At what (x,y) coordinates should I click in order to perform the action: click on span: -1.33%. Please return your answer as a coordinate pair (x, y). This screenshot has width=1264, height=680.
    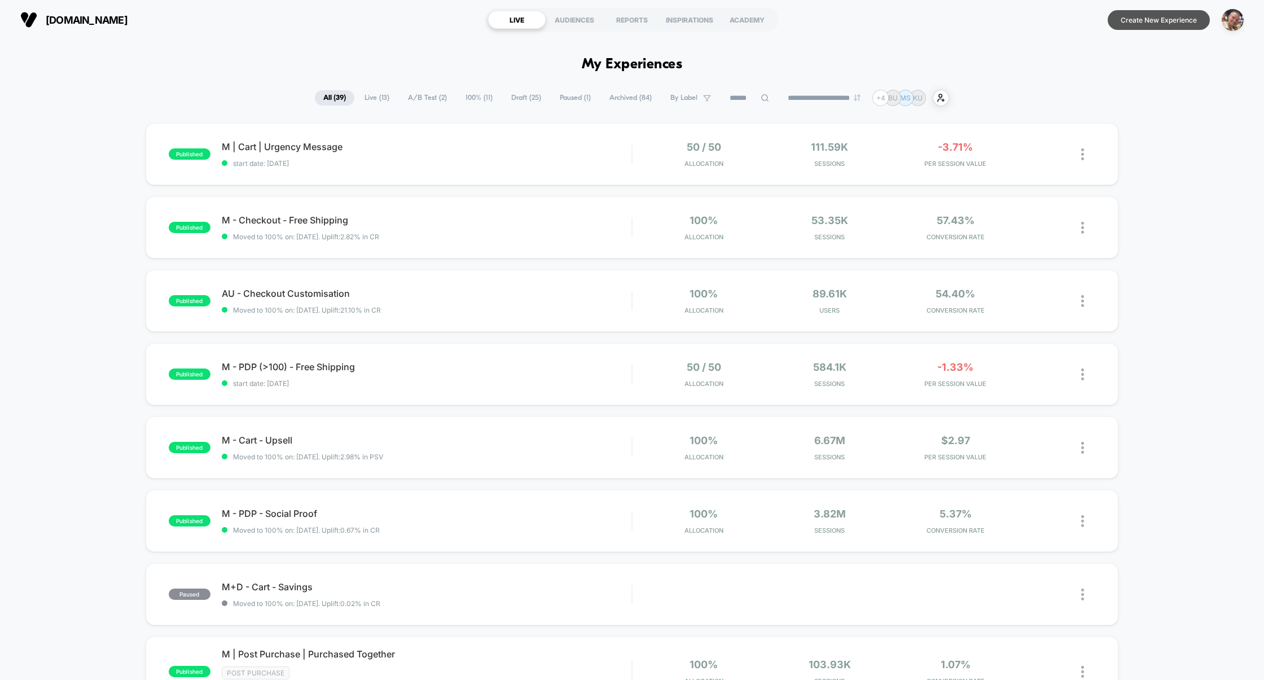
    Looking at the image, I should click on (956, 367).